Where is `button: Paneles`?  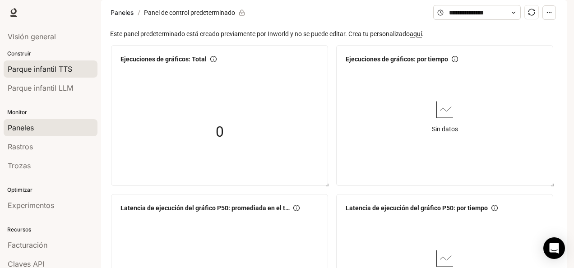 button: Paneles is located at coordinates (122, 13).